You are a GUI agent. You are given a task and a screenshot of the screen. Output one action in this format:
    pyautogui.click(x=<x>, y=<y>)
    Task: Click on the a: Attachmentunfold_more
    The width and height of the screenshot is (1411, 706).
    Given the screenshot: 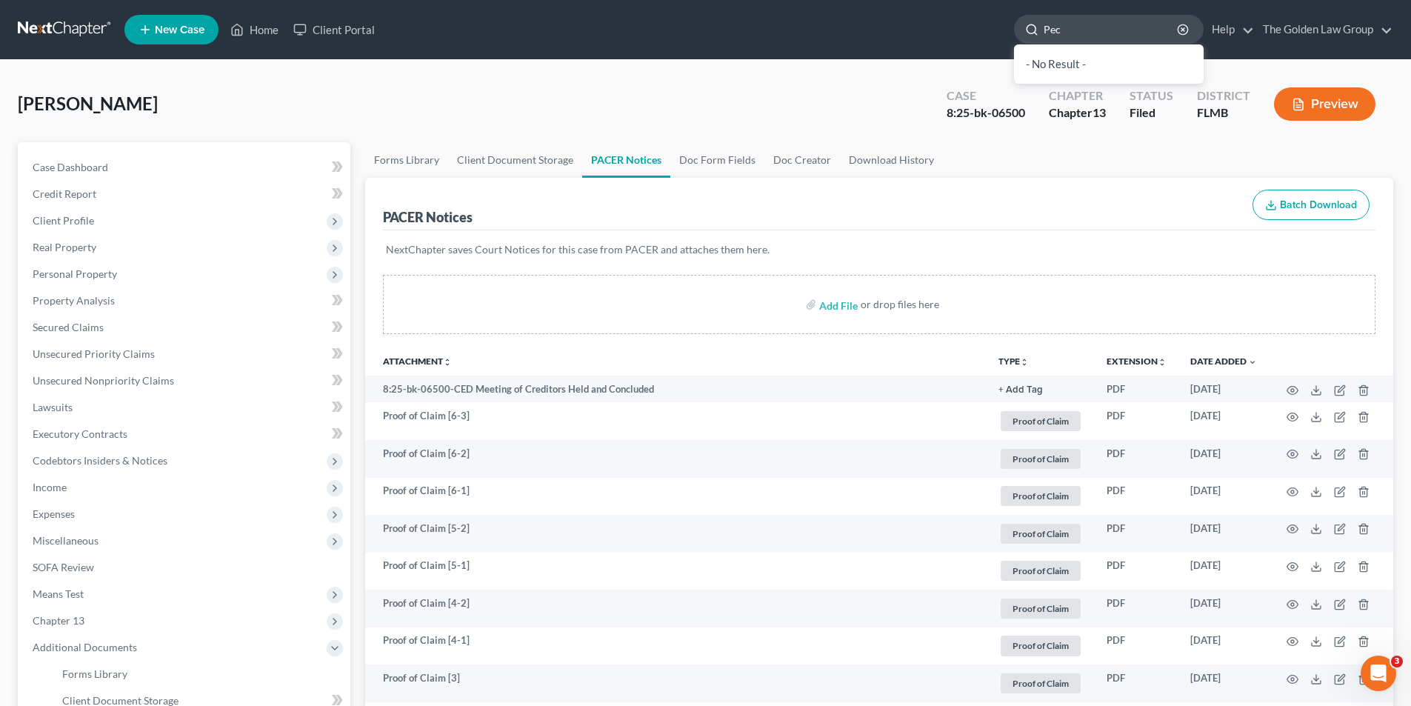 What is the action you would take?
    pyautogui.click(x=417, y=361)
    